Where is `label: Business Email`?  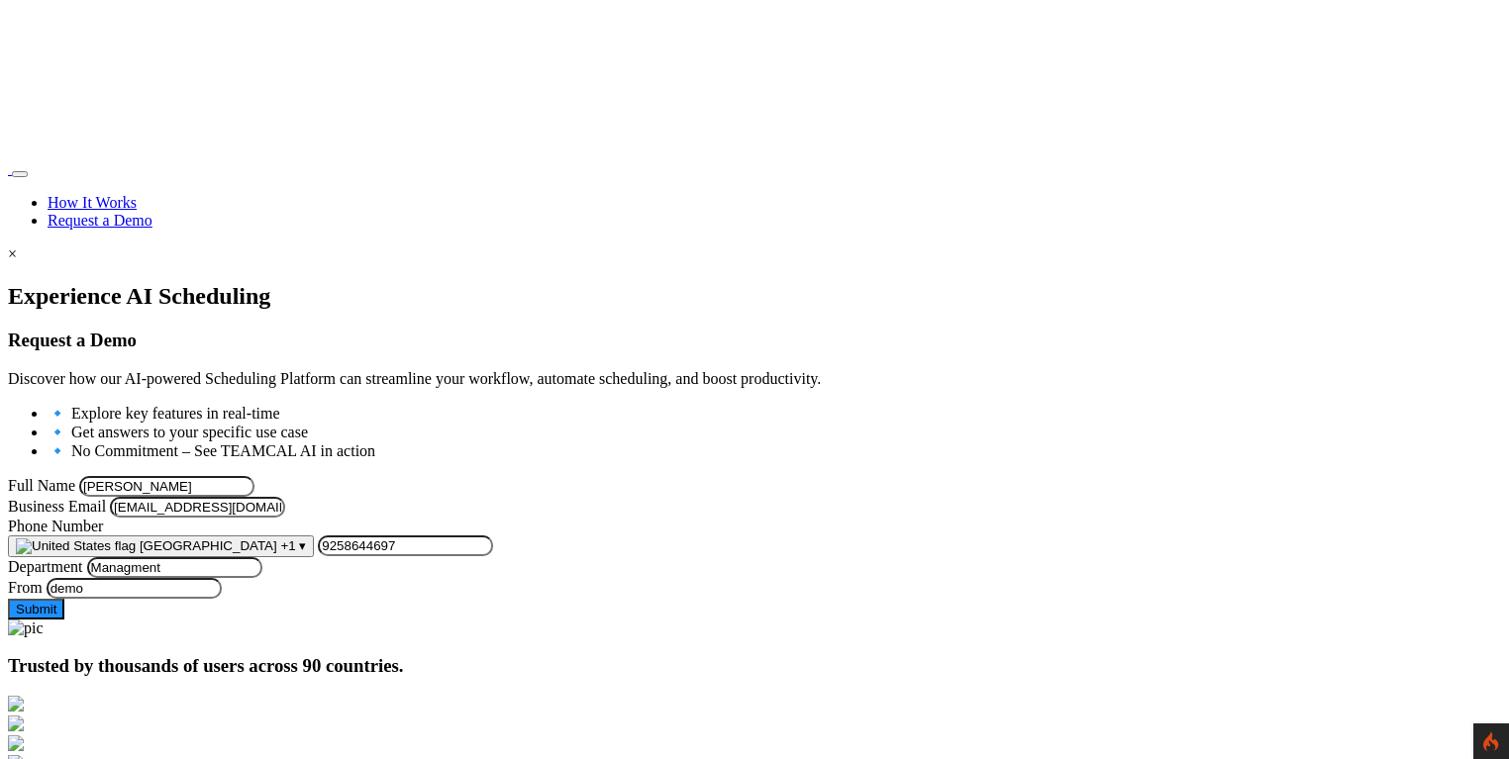
label: Business Email is located at coordinates (56, 506).